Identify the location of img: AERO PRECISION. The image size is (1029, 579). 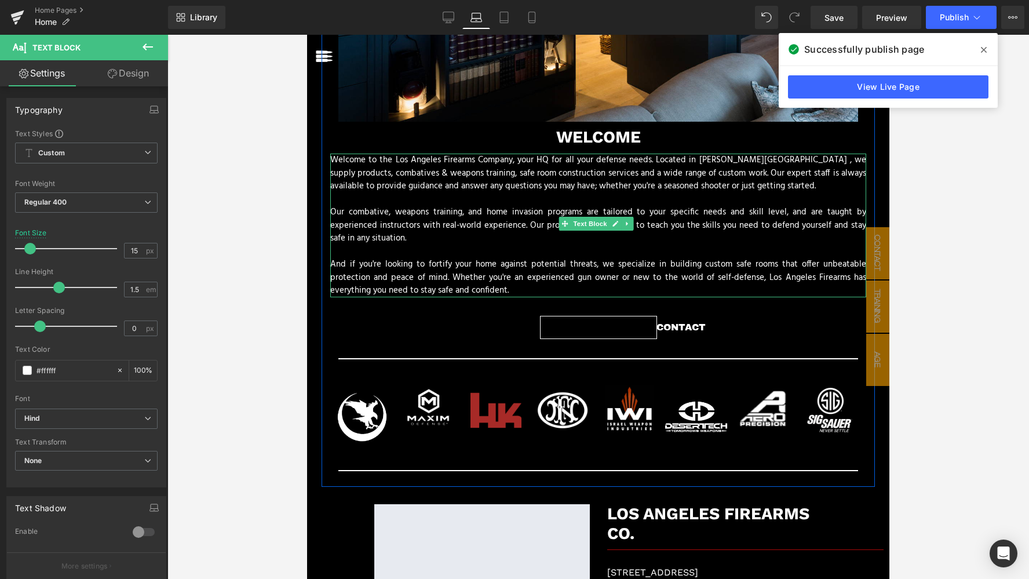
(455, 374).